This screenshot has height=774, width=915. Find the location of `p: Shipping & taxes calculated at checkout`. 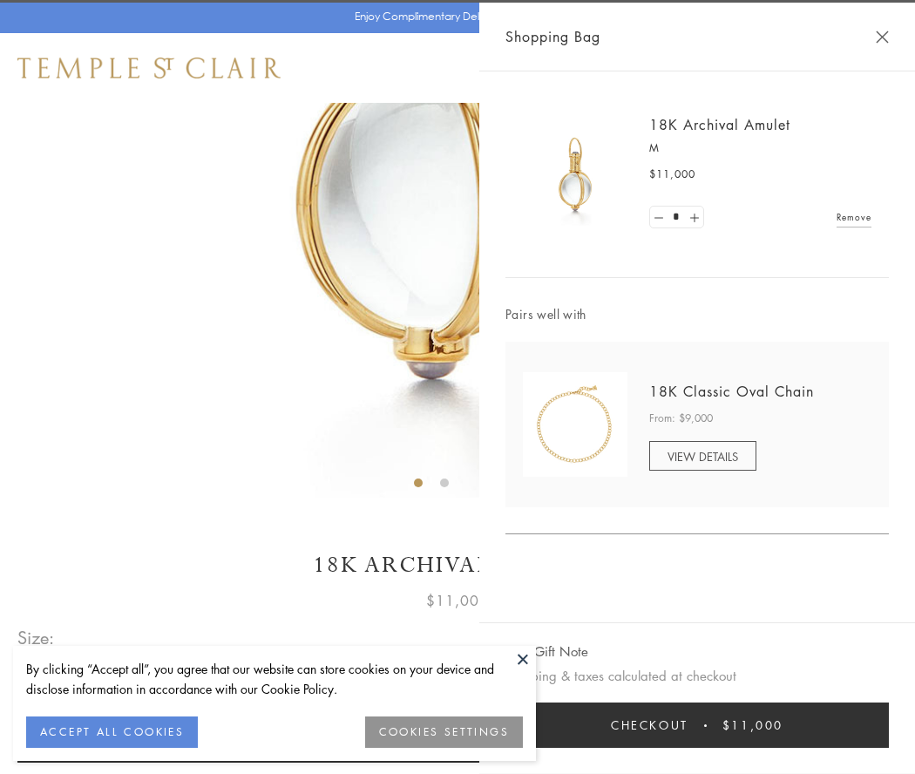

p: Shipping & taxes calculated at checkout is located at coordinates (697, 676).